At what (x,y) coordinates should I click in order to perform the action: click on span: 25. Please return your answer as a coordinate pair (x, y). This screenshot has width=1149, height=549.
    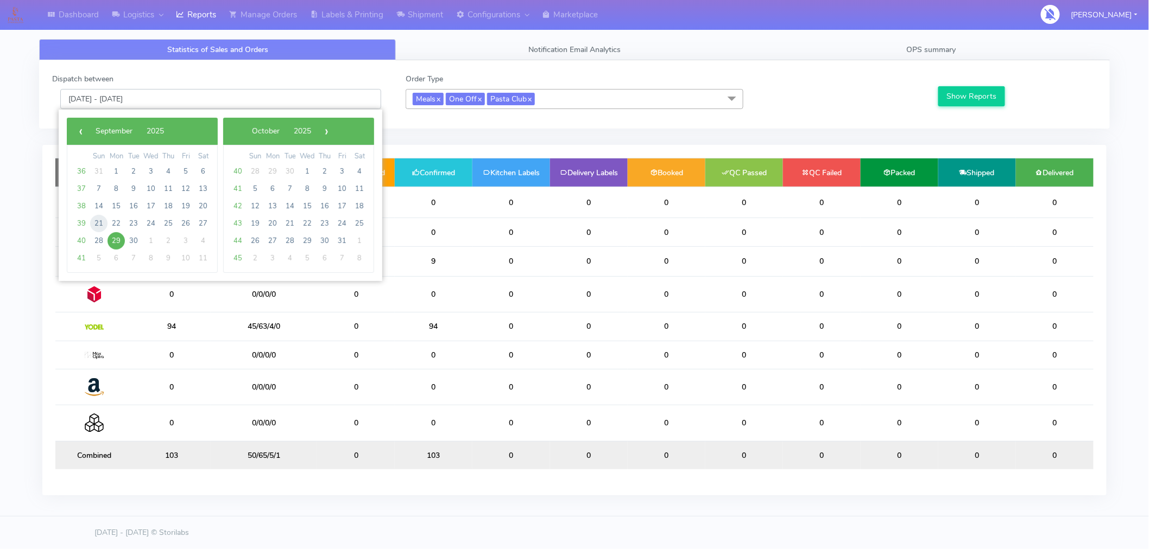
    Looking at the image, I should click on (359, 224).